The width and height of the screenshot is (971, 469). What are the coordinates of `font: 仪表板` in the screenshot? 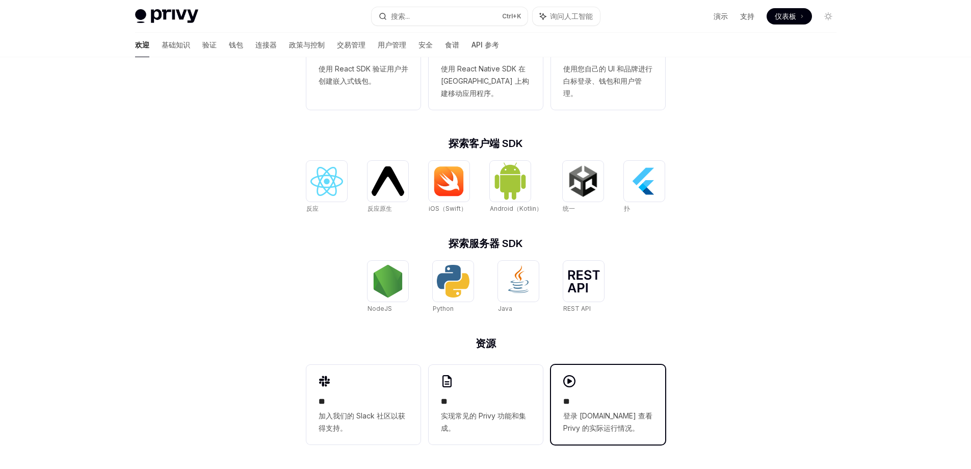 It's located at (786, 16).